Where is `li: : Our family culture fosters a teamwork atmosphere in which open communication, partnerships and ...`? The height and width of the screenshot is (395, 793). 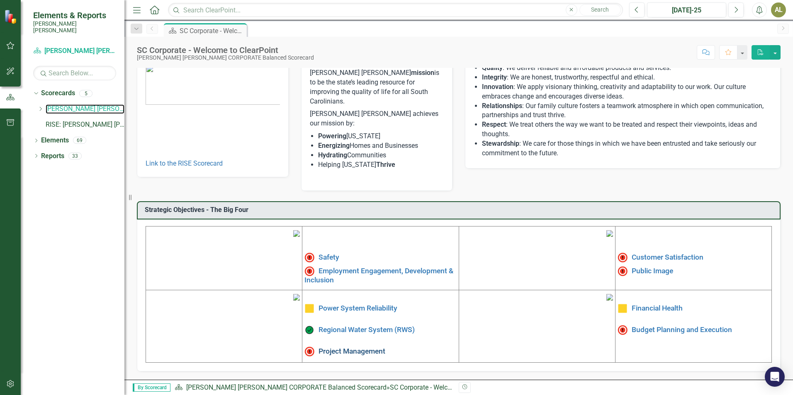
li: : Our family culture fosters a teamwork atmosphere in which open communication, partnerships and ... is located at coordinates (626, 111).